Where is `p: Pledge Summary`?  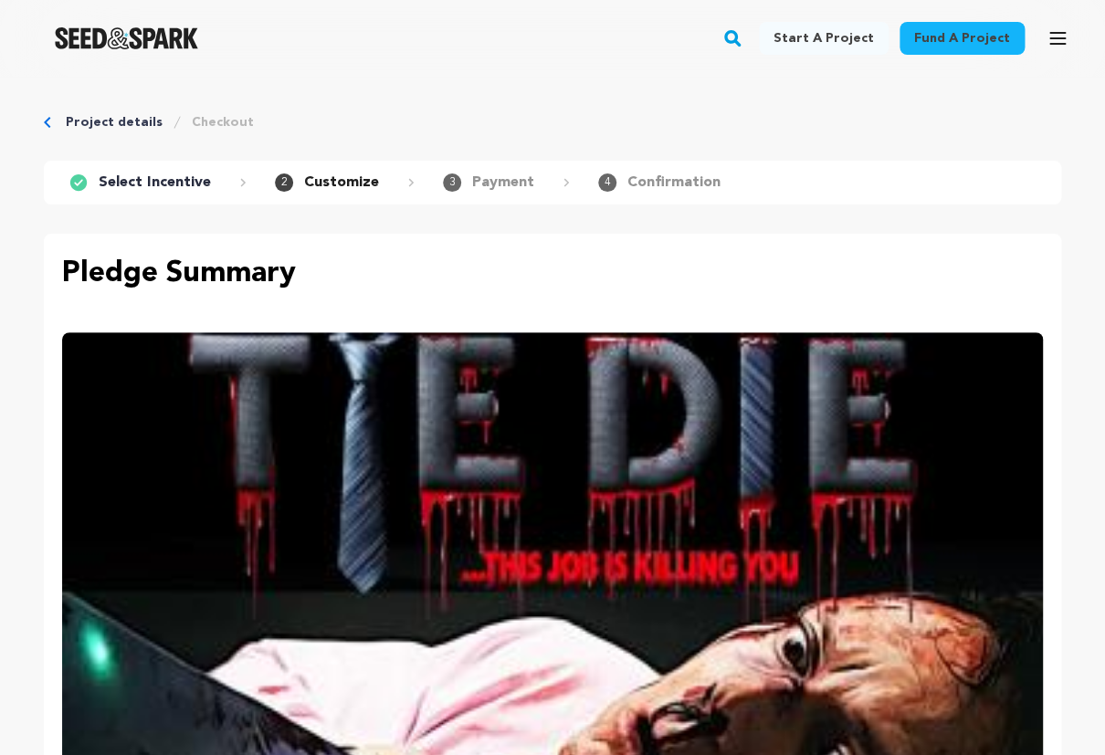
p: Pledge Summary is located at coordinates (552, 274).